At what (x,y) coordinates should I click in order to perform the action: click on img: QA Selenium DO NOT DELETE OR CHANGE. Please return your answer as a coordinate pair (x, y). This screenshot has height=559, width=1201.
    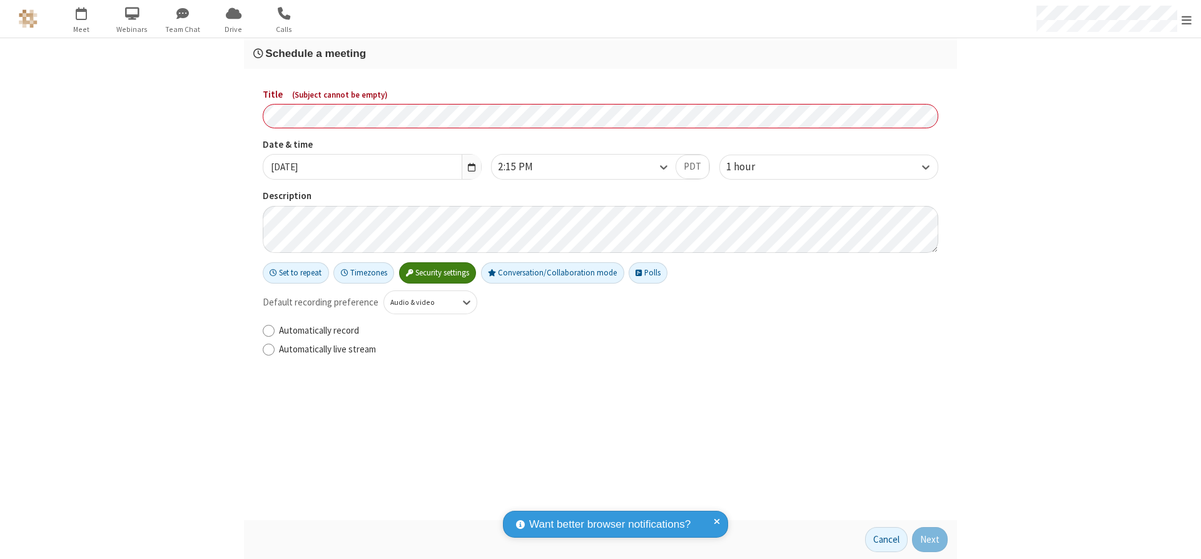
    Looking at the image, I should click on (28, 19).